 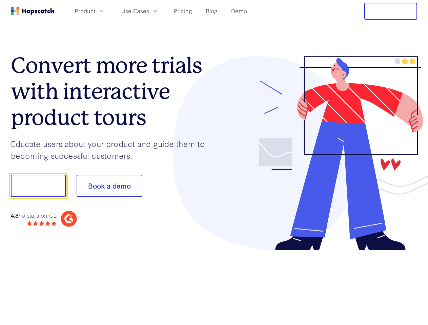 I want to click on a: Free Trial, so click(x=391, y=11).